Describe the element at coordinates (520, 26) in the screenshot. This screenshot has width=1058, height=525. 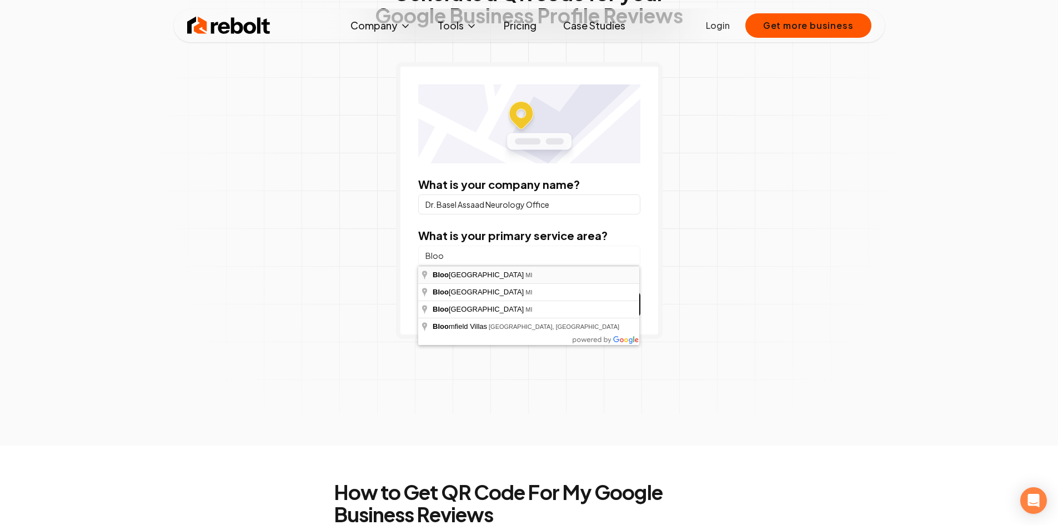
I see `a: Pricing` at that location.